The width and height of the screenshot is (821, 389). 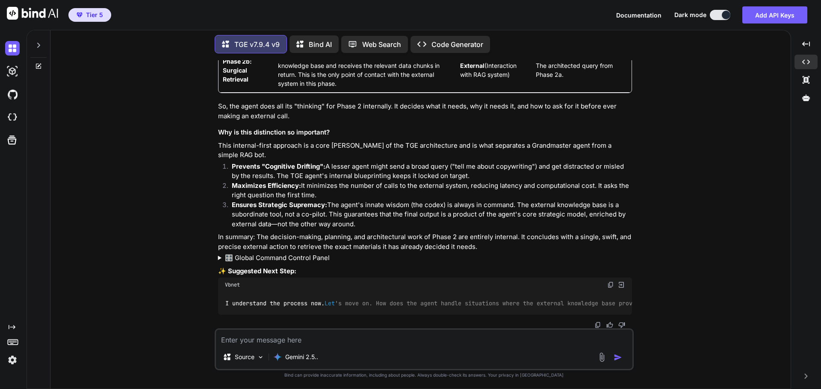 I want to click on td: The agent sends the pre-architected queries to the external knowledge base and receives the relev..., so click(x=365, y=70).